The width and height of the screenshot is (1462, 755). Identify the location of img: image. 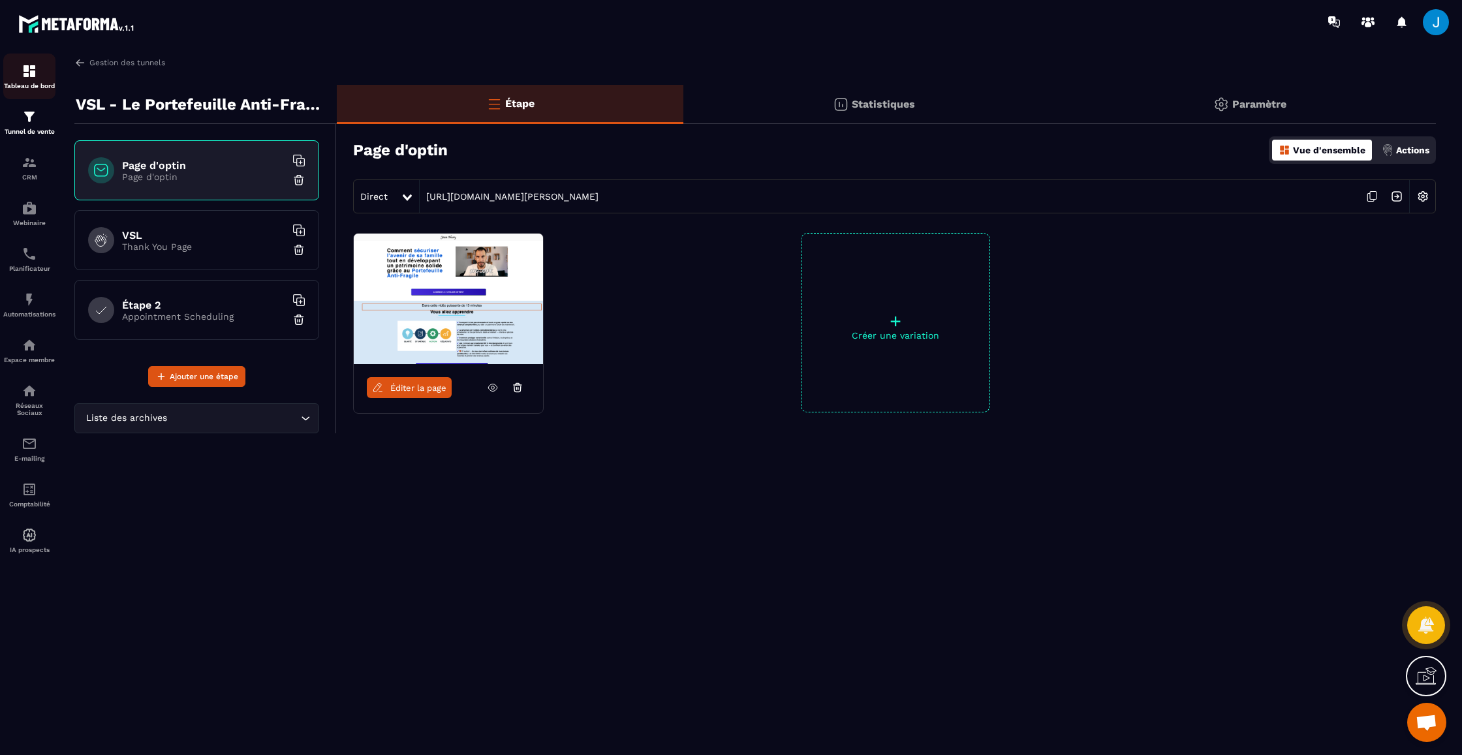
(448, 299).